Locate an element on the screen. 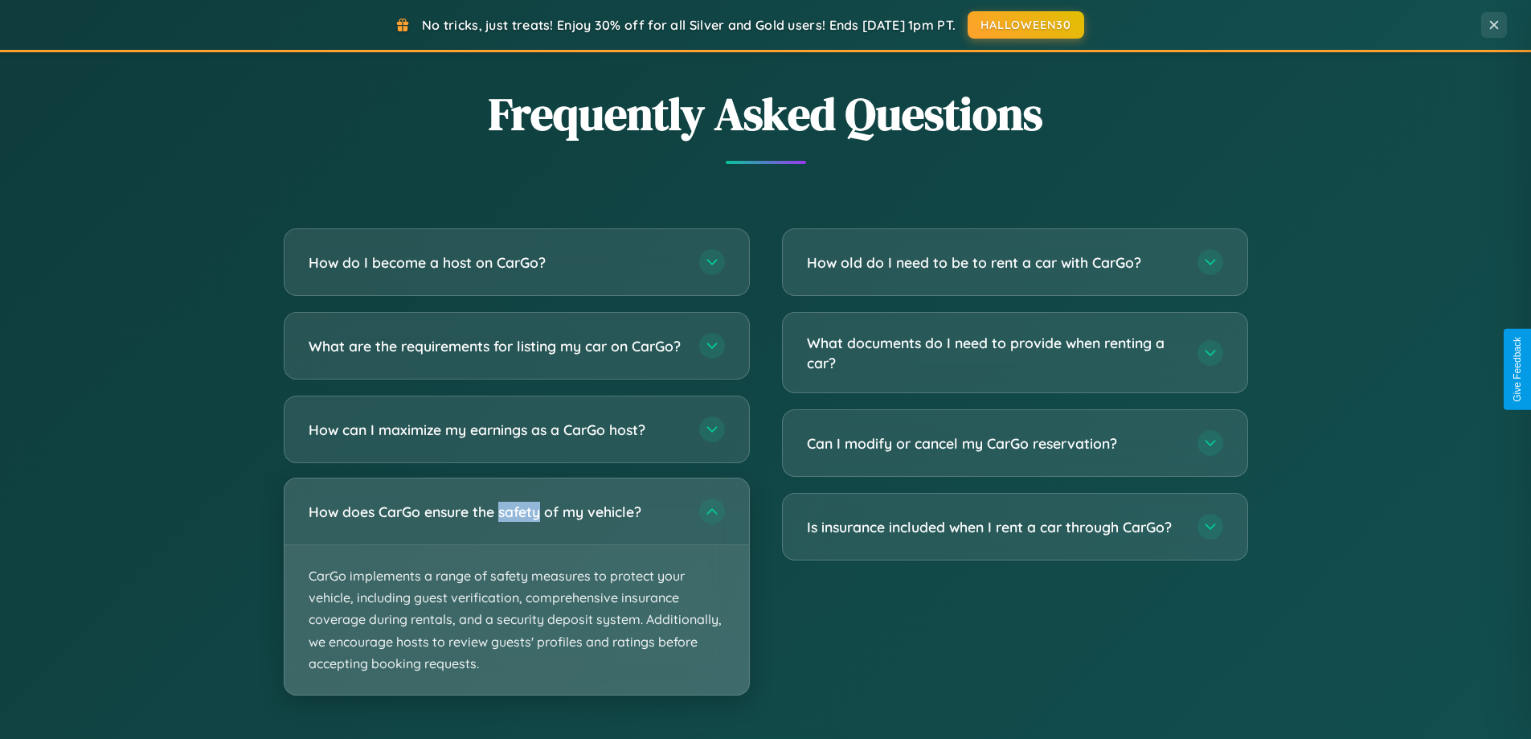  button: HALLOWEEN30 is located at coordinates (1026, 25).